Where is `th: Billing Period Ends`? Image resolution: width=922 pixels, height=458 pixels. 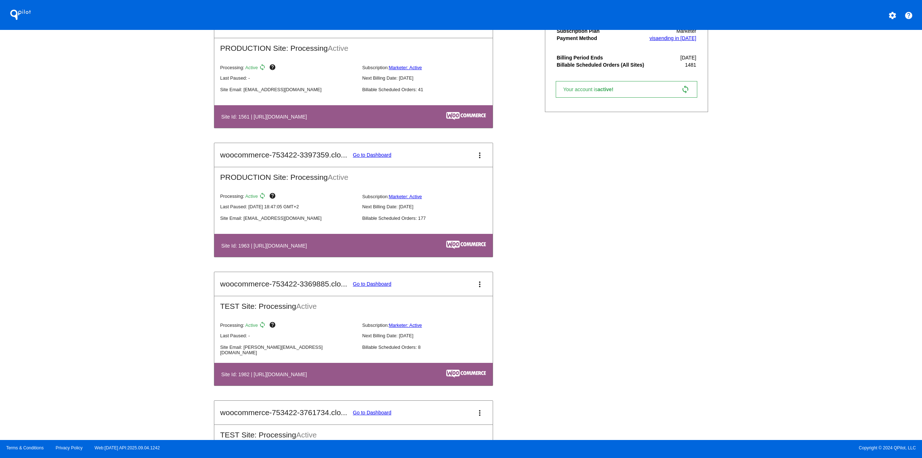
th: Billing Period Ends is located at coordinates (602, 58).